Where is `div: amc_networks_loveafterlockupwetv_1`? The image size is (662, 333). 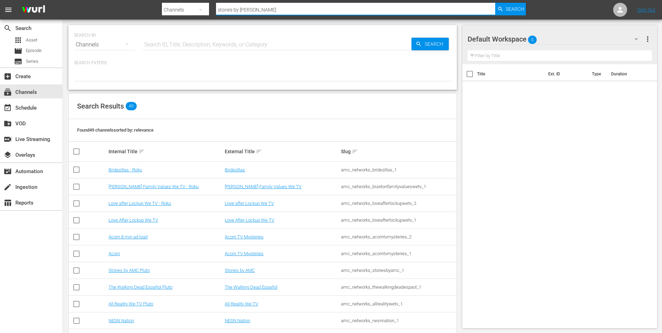 div: amc_networks_loveafterlockupwetv_1 is located at coordinates (398, 220).